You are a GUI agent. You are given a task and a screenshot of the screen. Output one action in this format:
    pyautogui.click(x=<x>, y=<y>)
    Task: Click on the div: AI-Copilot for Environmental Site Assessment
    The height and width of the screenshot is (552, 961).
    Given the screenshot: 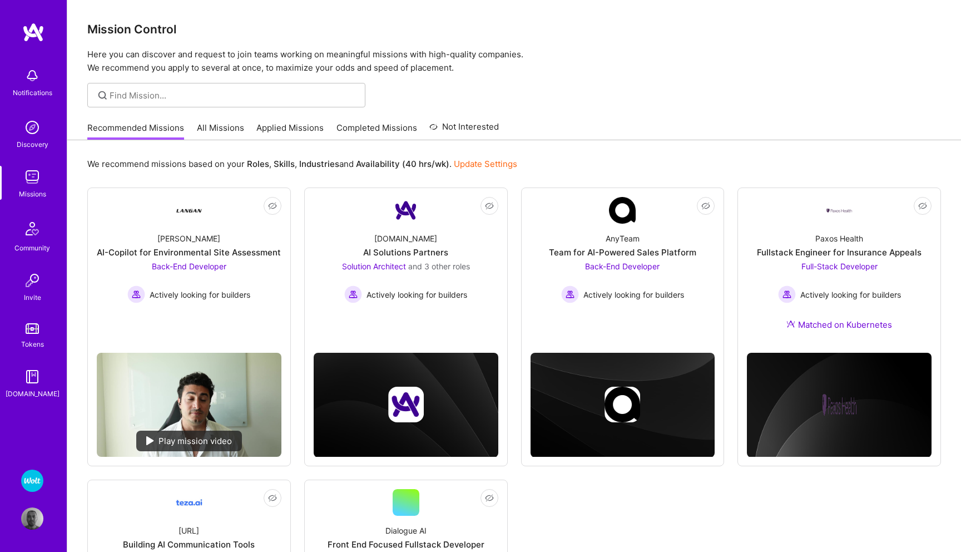 What is the action you would take?
    pyautogui.click(x=189, y=252)
    